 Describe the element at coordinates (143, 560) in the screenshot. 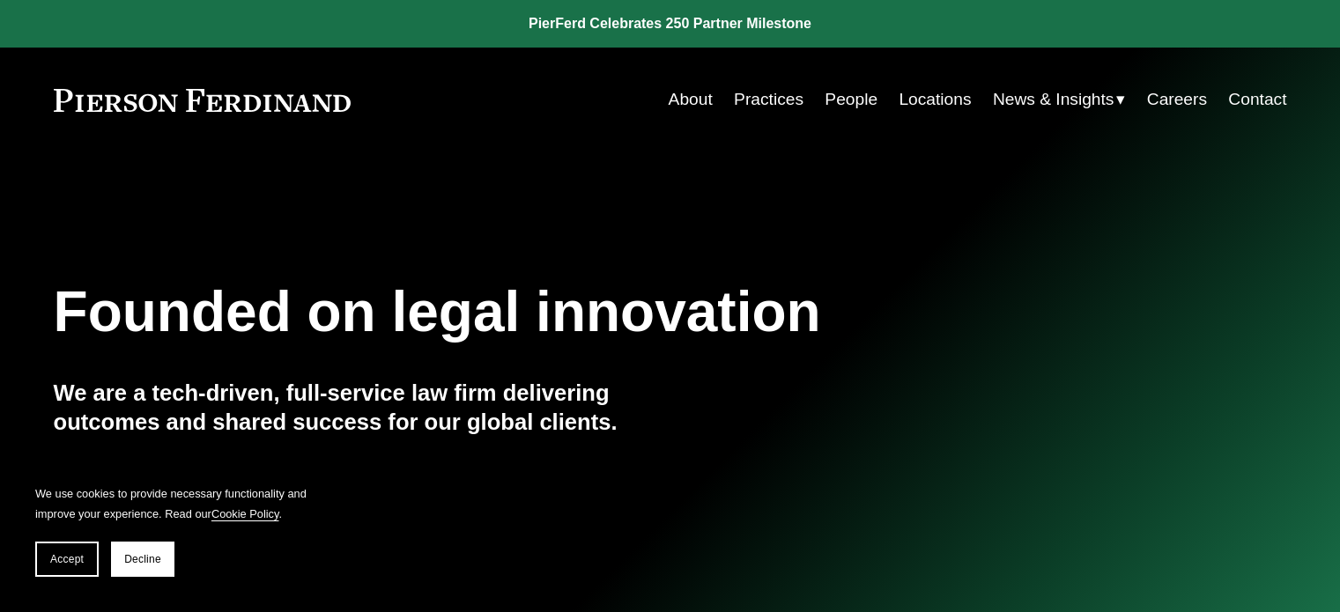

I see `span: Decline` at that location.